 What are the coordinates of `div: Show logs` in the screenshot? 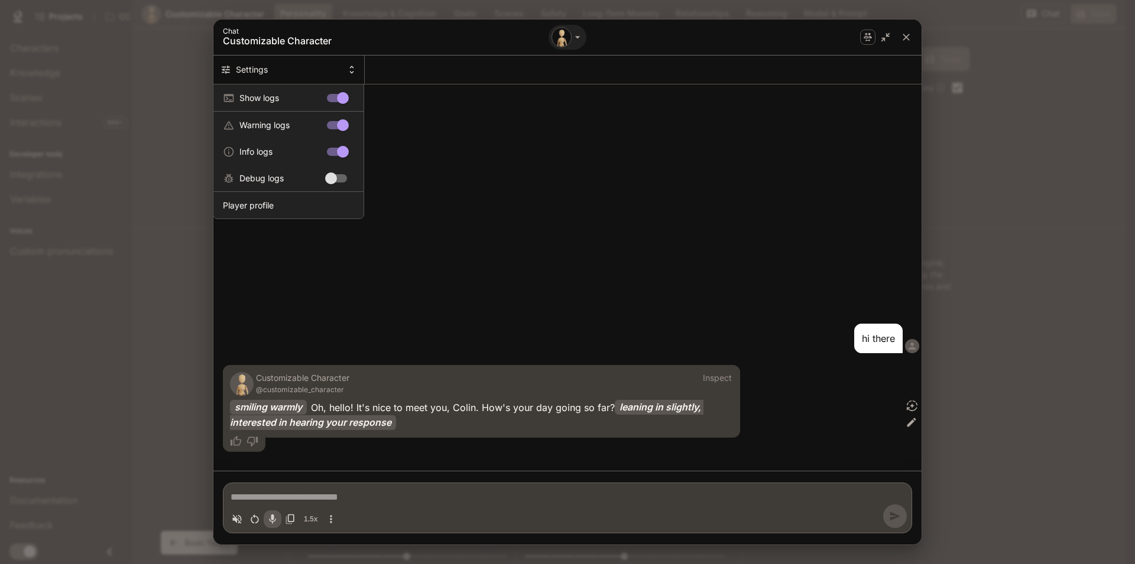 It's located at (288, 98).